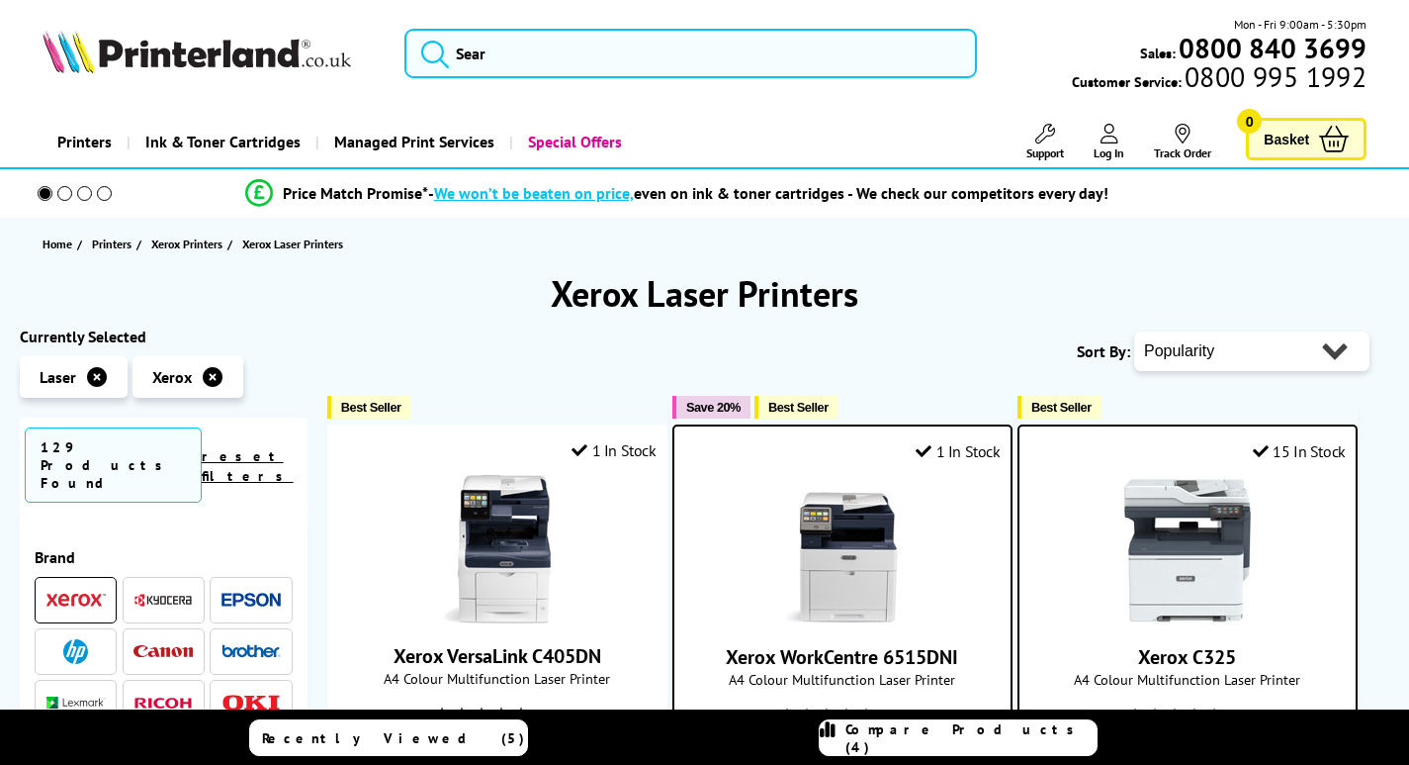 Image resolution: width=1409 pixels, height=765 pixels. I want to click on span: (83), so click(1239, 717).